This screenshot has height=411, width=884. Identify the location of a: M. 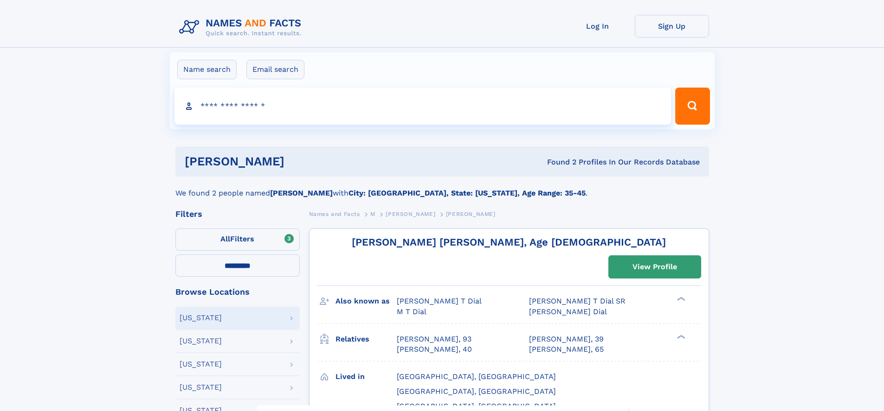
(372, 214).